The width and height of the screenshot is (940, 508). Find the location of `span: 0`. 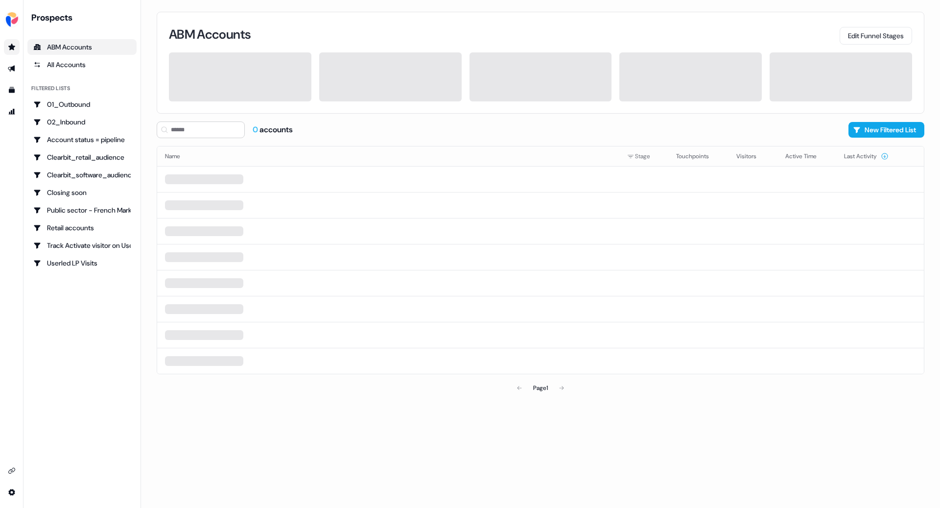

span: 0 is located at coordinates (256, 129).